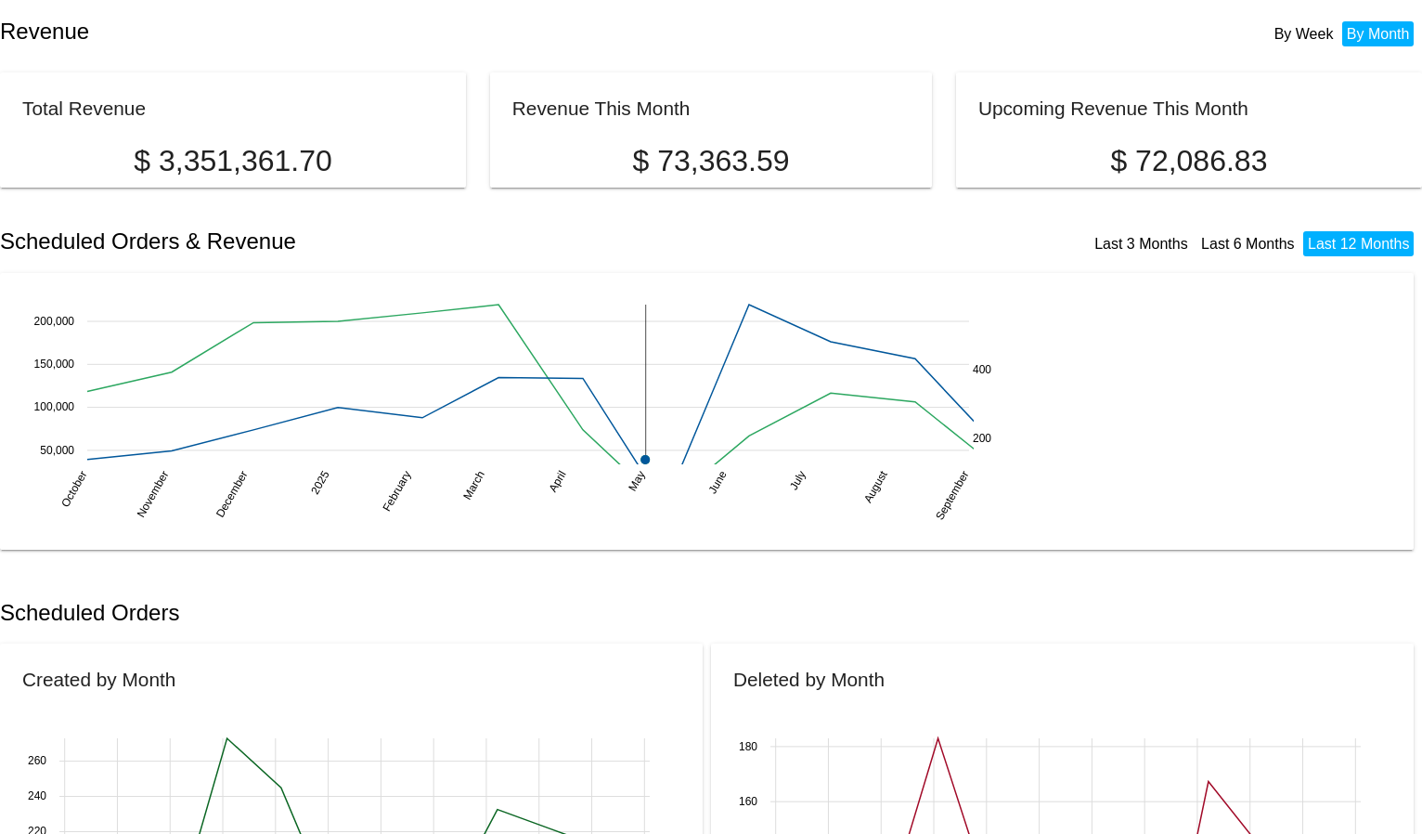  Describe the element at coordinates (1189, 161) in the screenshot. I see `p: $ 72,086.83` at that location.